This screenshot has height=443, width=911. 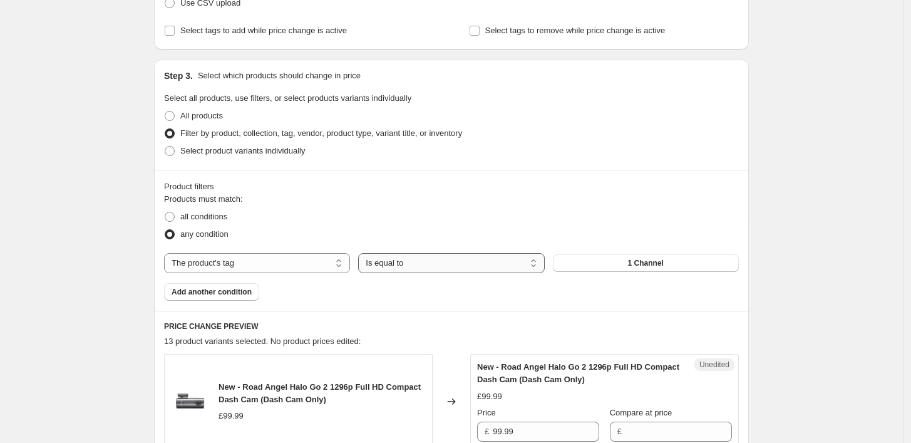 What do you see at coordinates (202, 115) in the screenshot?
I see `span: All products` at bounding box center [202, 115].